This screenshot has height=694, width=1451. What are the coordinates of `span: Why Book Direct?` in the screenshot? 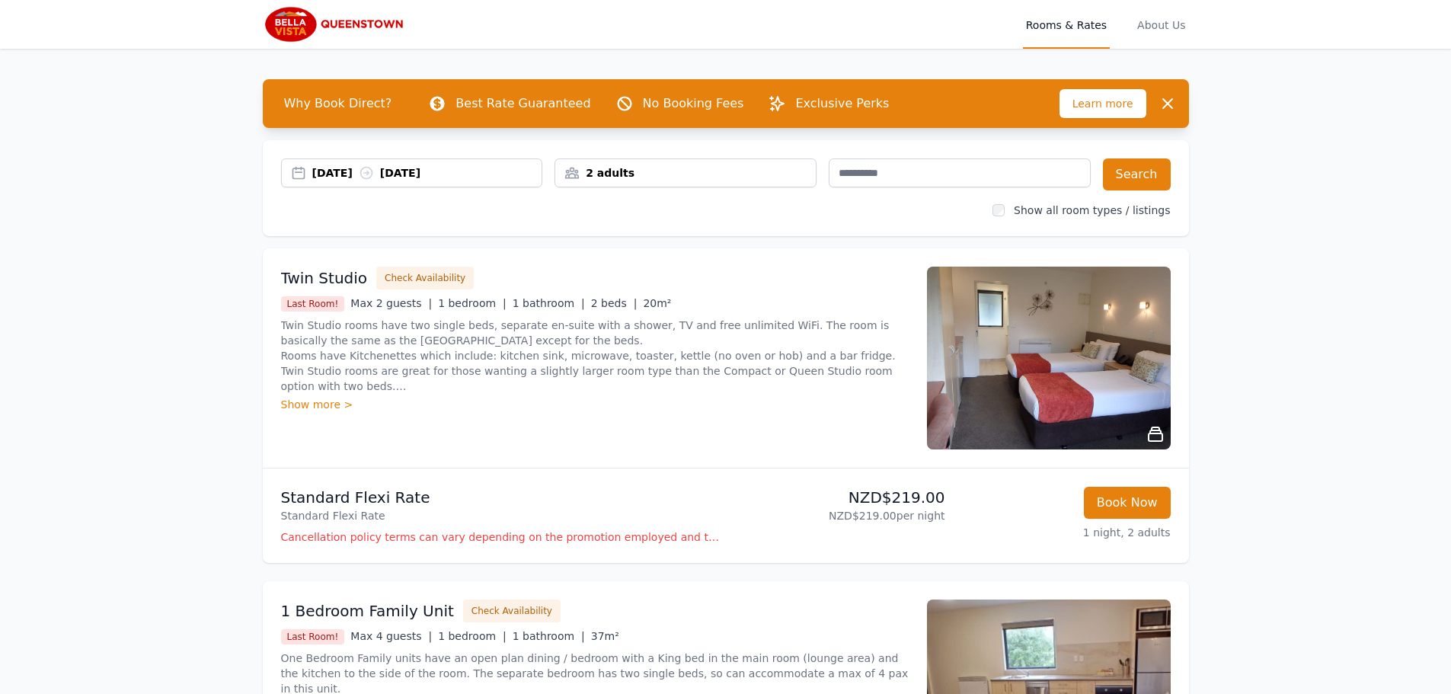 It's located at (338, 104).